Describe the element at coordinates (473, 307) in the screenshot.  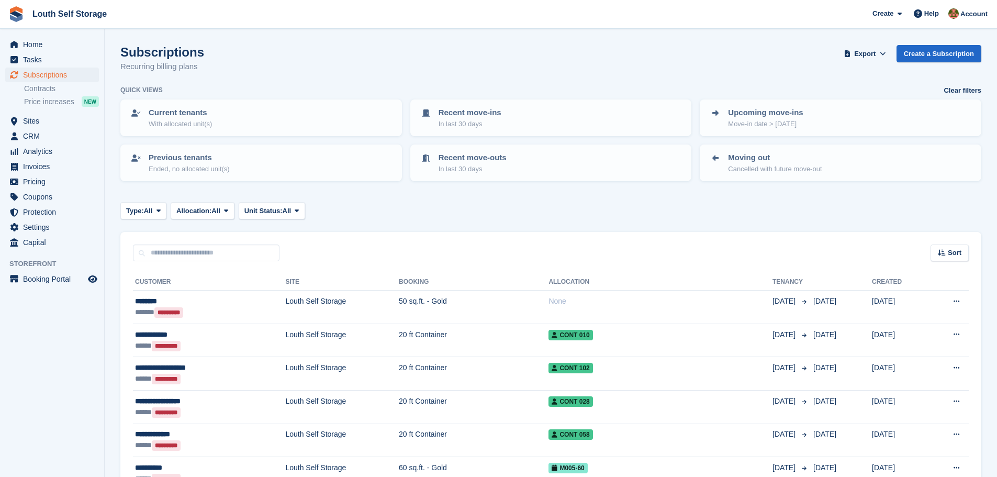
I see `td: 50 sq.ft. - Gold` at that location.